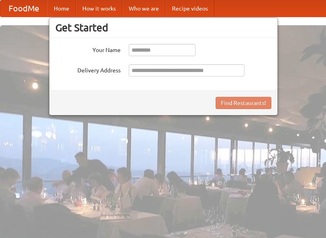 The width and height of the screenshot is (326, 238). I want to click on a: How it works, so click(99, 9).